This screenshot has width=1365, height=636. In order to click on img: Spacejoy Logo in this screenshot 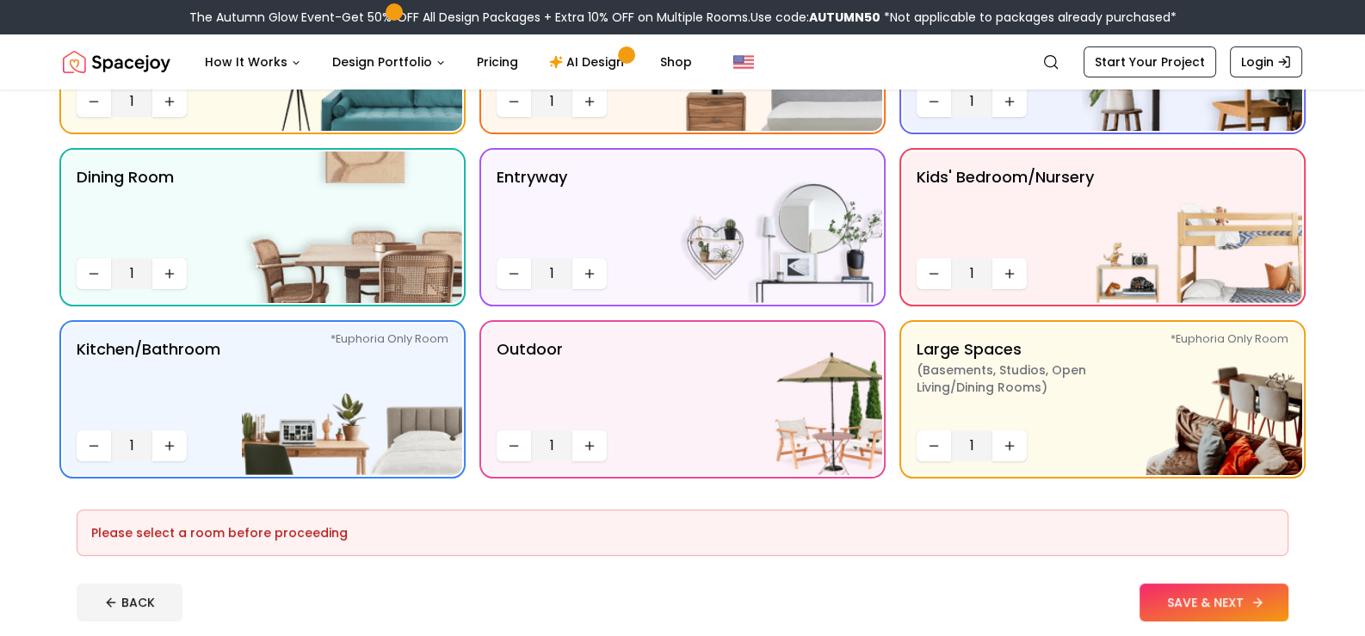, I will do `click(116, 62)`.